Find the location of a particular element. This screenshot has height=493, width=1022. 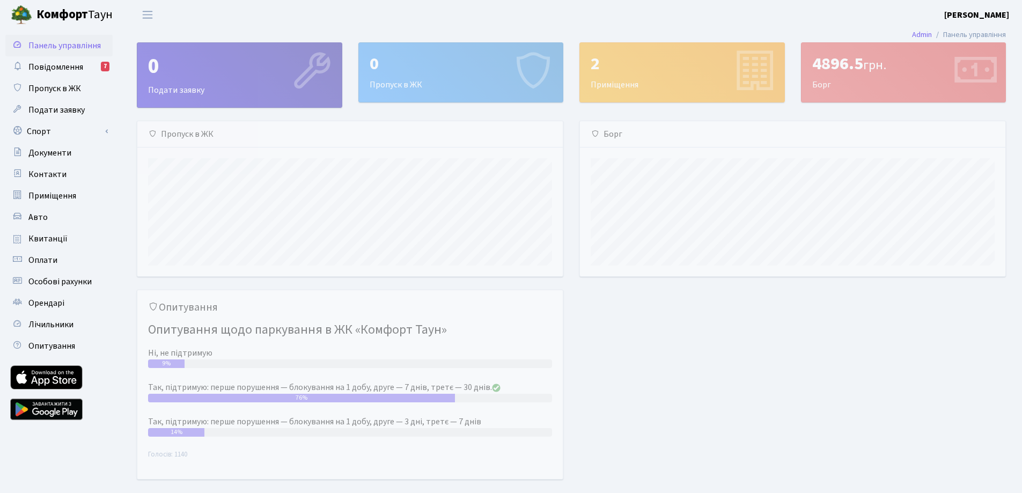

span: Оплати is located at coordinates (43, 260).